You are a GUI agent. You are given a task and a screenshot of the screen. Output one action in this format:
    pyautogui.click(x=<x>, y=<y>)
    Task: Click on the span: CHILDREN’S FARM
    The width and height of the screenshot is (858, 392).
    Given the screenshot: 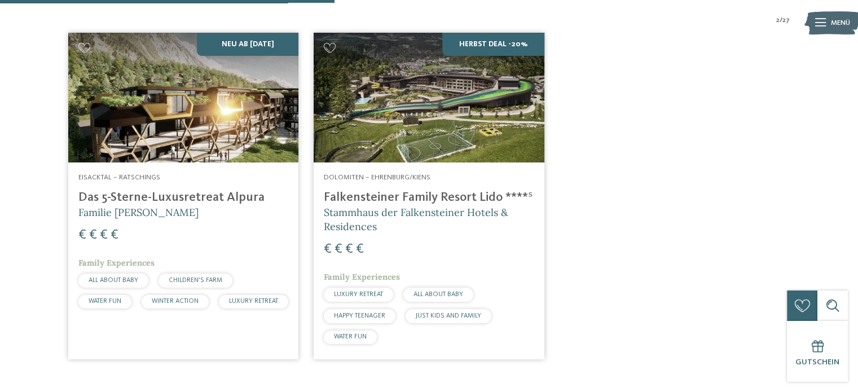 What is the action you would take?
    pyautogui.click(x=195, y=280)
    